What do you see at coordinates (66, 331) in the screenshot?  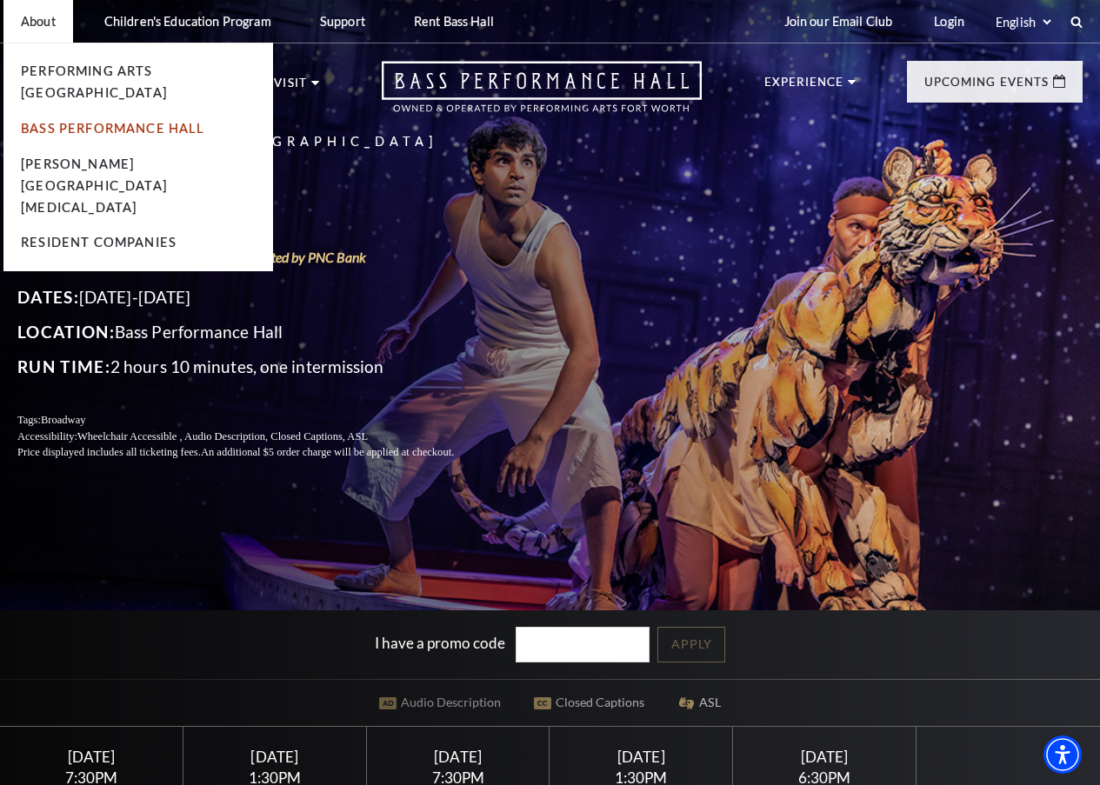 I see `span: Location:` at bounding box center [66, 331].